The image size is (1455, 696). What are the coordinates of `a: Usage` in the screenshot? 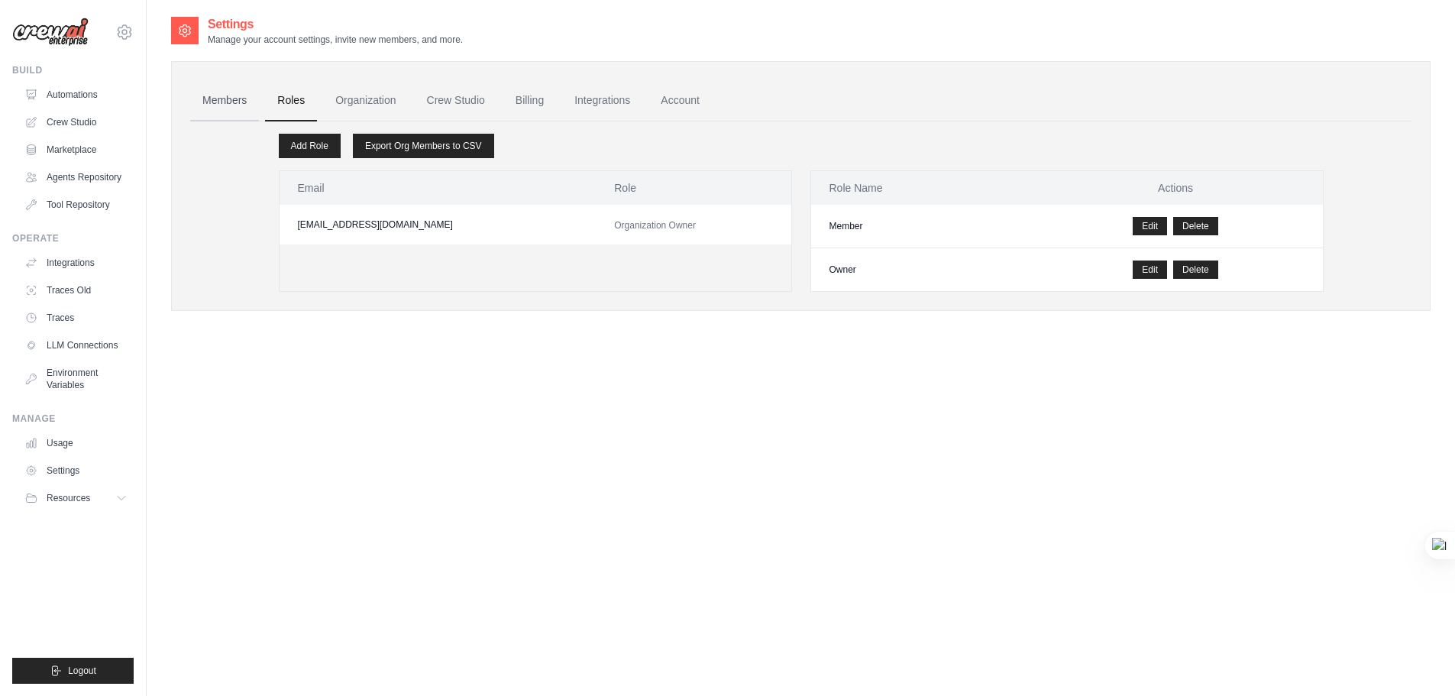 It's located at (76, 443).